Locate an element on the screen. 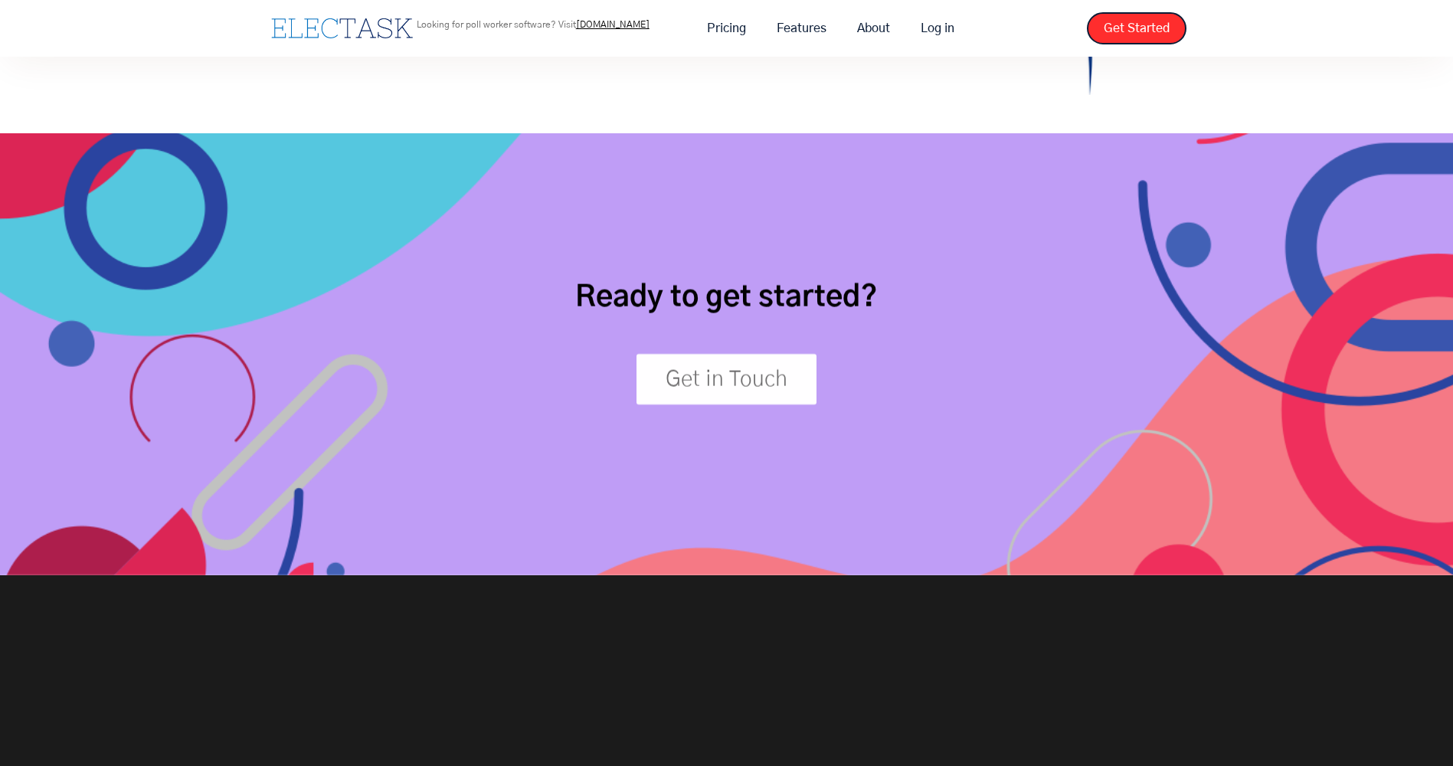 This screenshot has height=766, width=1453. a: About is located at coordinates (873, 28).